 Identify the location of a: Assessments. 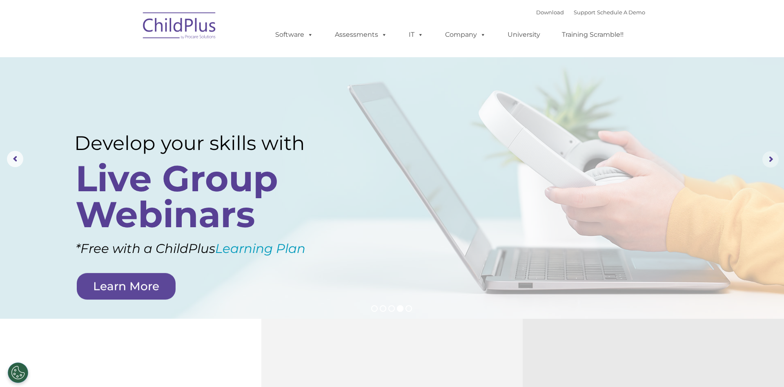
(361, 35).